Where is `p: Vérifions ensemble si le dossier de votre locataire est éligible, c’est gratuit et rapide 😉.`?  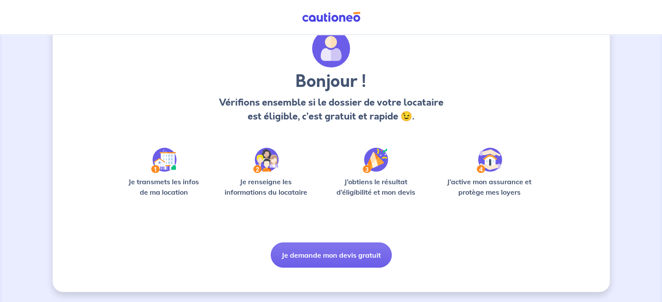 p: Vérifions ensemble si le dossier de votre locataire est éligible, c’est gratuit et rapide 😉. is located at coordinates (331, 110).